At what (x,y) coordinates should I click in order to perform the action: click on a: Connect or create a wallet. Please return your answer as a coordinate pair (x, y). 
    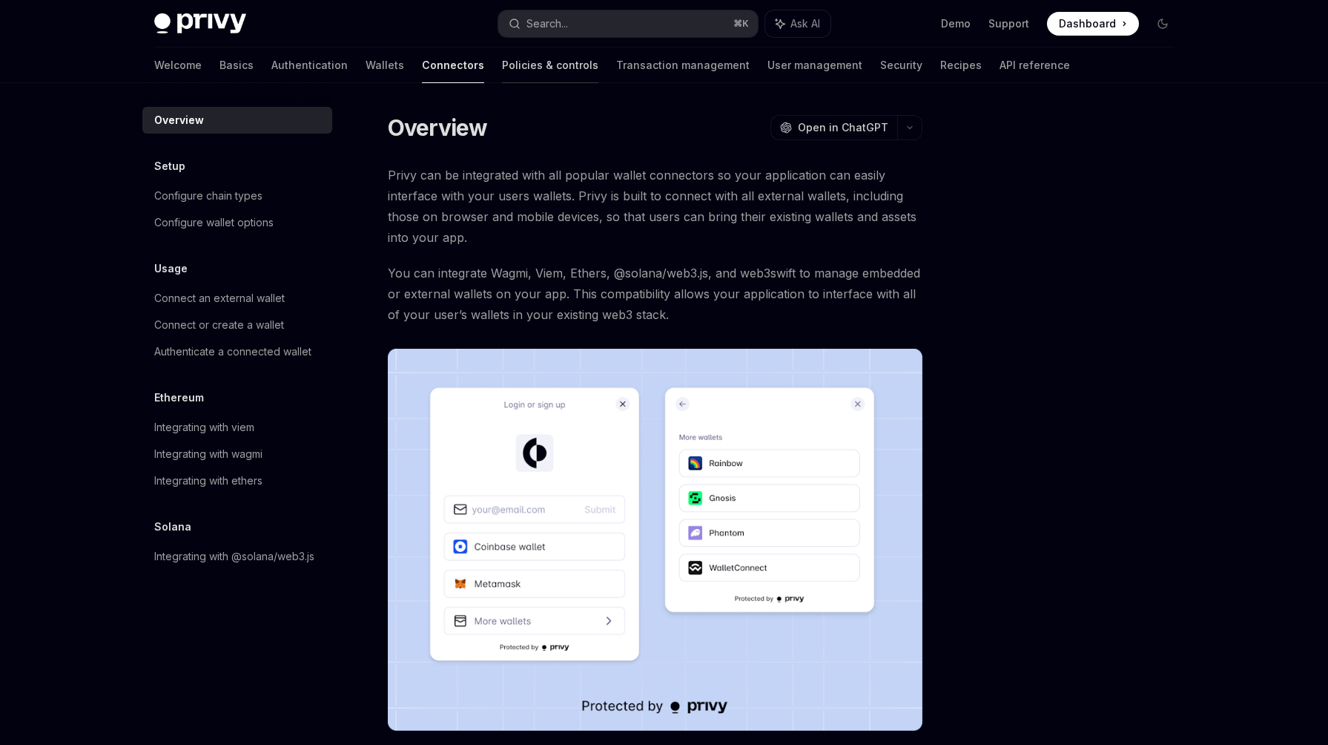
    Looking at the image, I should click on (237, 325).